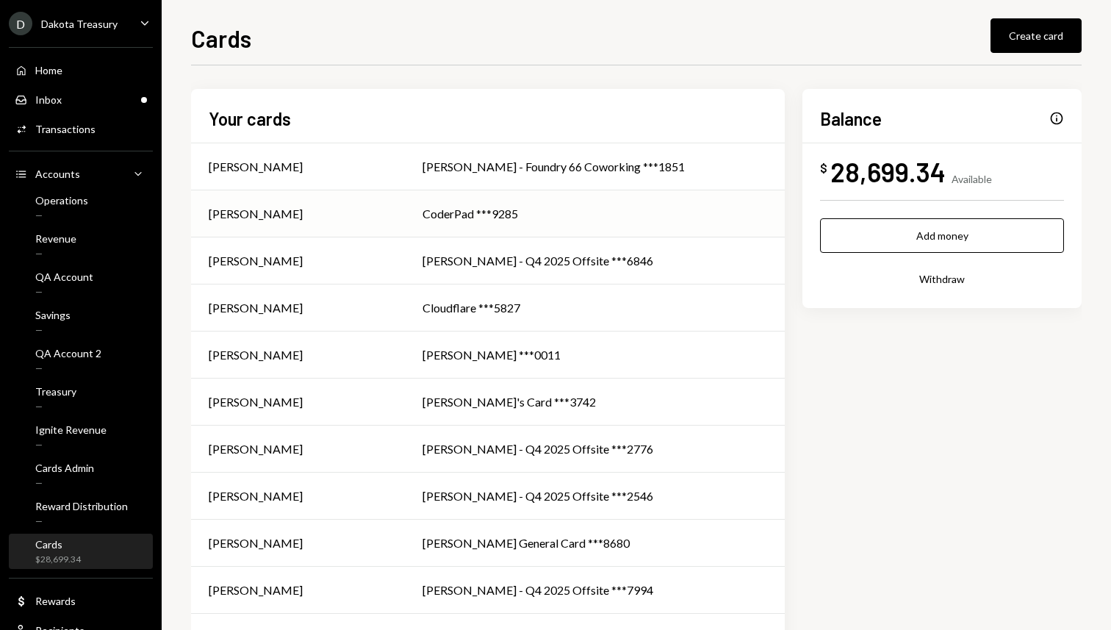  What do you see at coordinates (81, 245) in the screenshot?
I see `a: Revenue—` at bounding box center [81, 245].